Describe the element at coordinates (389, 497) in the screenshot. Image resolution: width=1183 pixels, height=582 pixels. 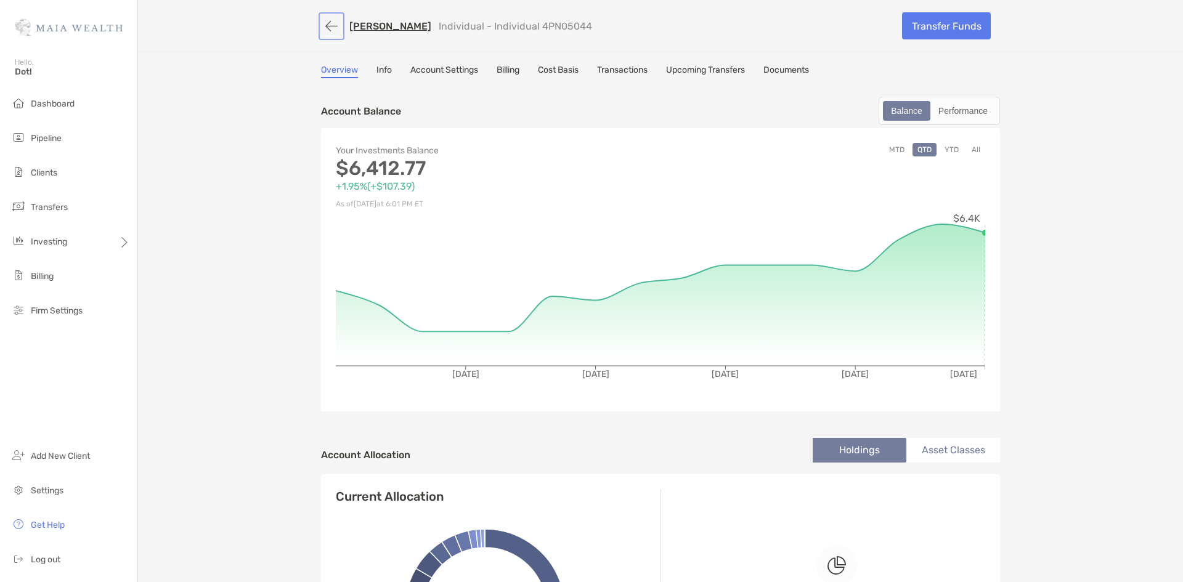
I see `h4: Current Allocation` at that location.